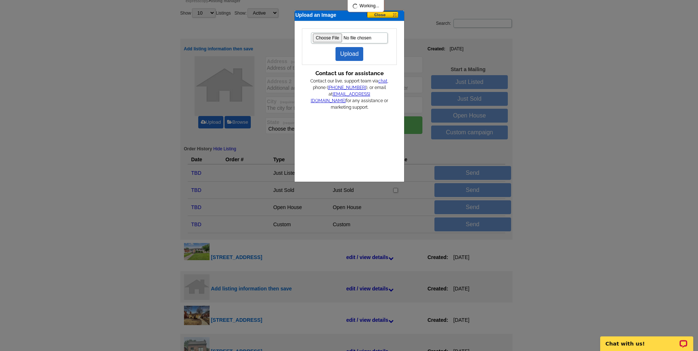 This screenshot has height=351, width=698. I want to click on a: Upload, so click(349, 54).